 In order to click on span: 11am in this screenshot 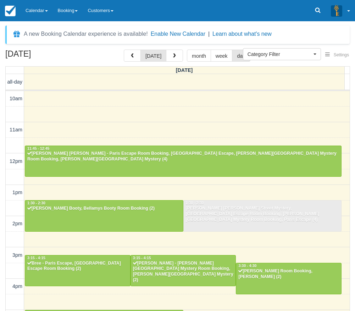, I will do `click(16, 130)`.